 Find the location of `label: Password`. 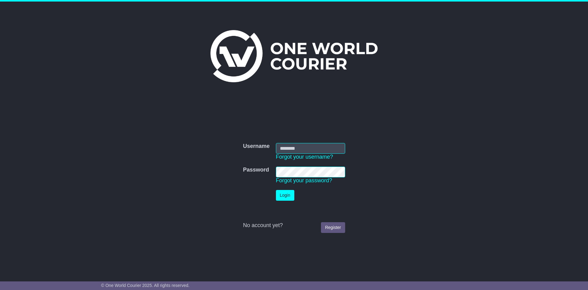

label: Password is located at coordinates (256, 170).